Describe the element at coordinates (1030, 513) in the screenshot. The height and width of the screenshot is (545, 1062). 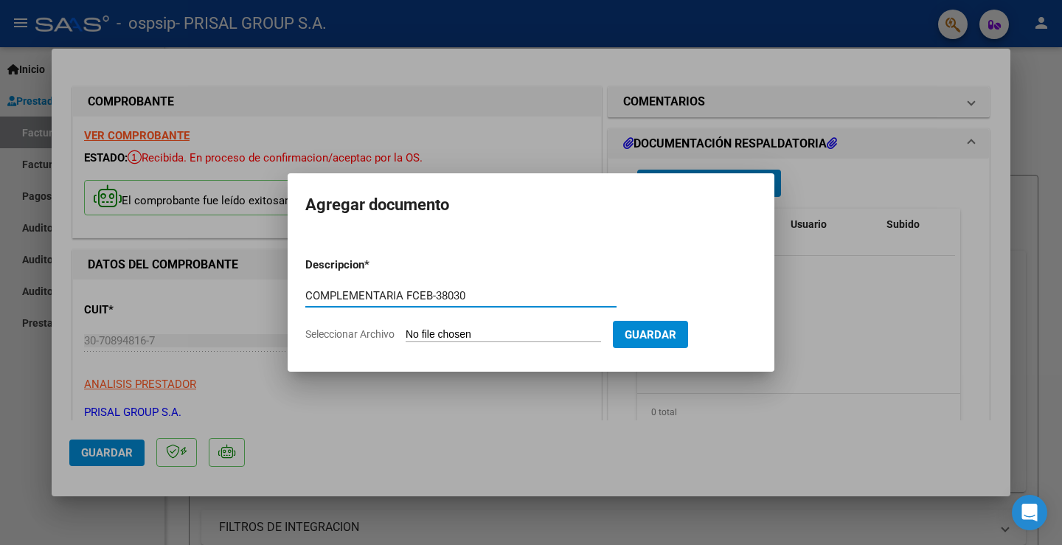
I see `div: Open Intercom Messenger` at that location.